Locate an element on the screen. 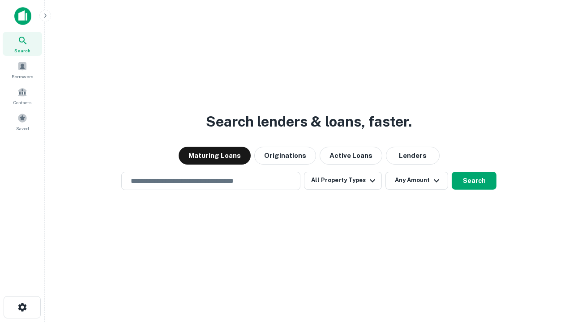 The image size is (573, 322). a: Contacts is located at coordinates (22, 96).